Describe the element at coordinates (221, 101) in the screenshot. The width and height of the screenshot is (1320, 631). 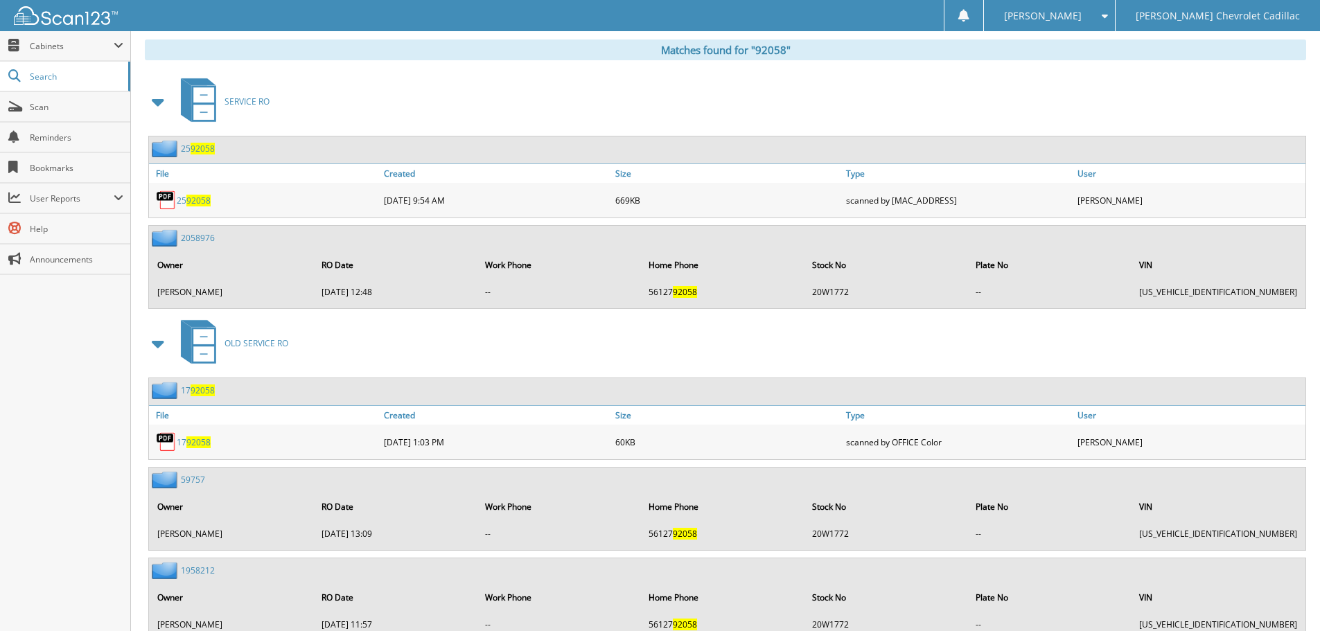
I see `a: SERVICE RO` at that location.